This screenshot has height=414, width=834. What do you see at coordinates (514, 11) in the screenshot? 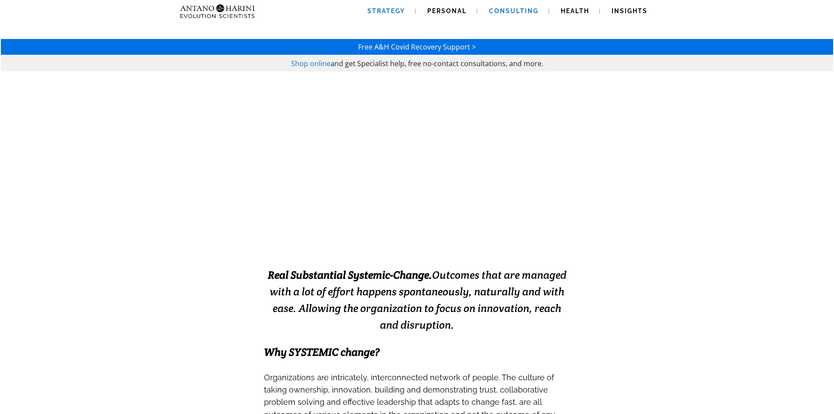
I see `span: Consulting` at bounding box center [514, 11].